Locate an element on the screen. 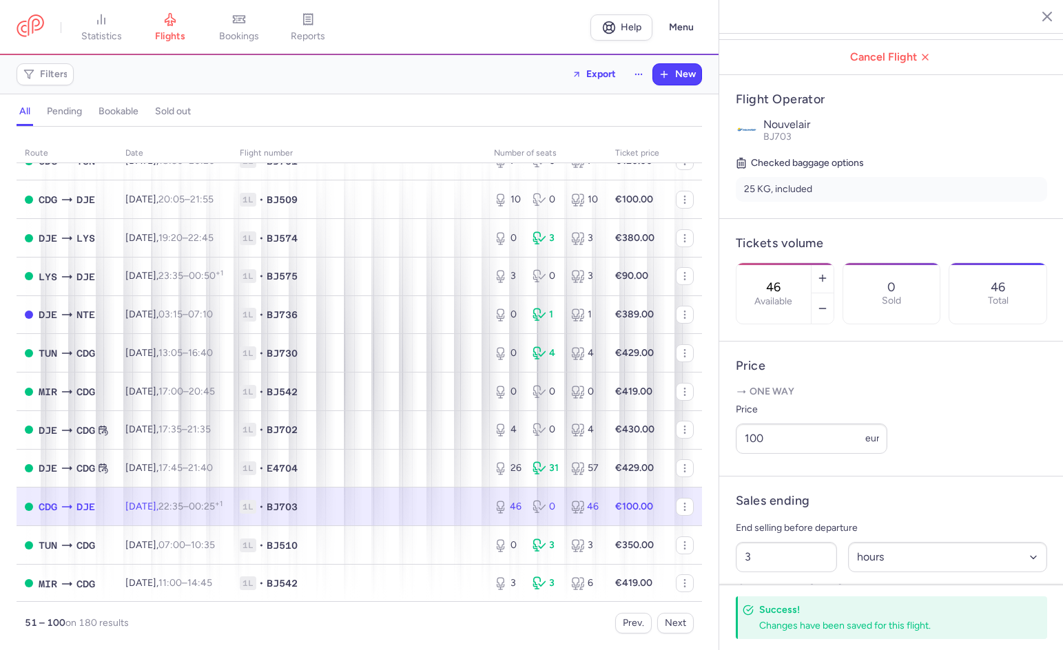  strong: €350.00 is located at coordinates (634, 545).